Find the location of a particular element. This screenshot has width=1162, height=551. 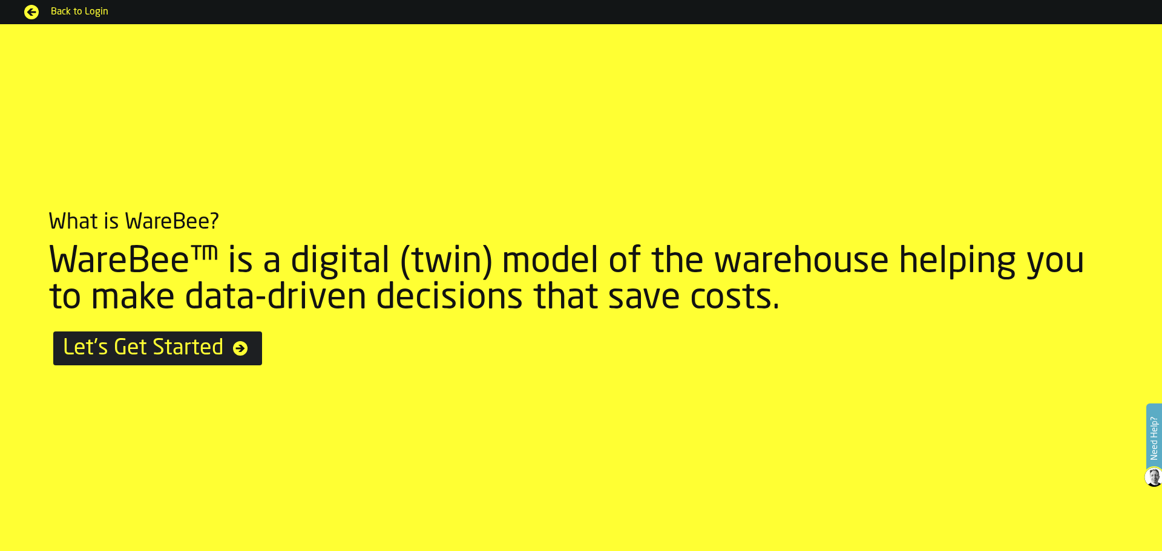

a: Let's Get Started is located at coordinates (157, 349).